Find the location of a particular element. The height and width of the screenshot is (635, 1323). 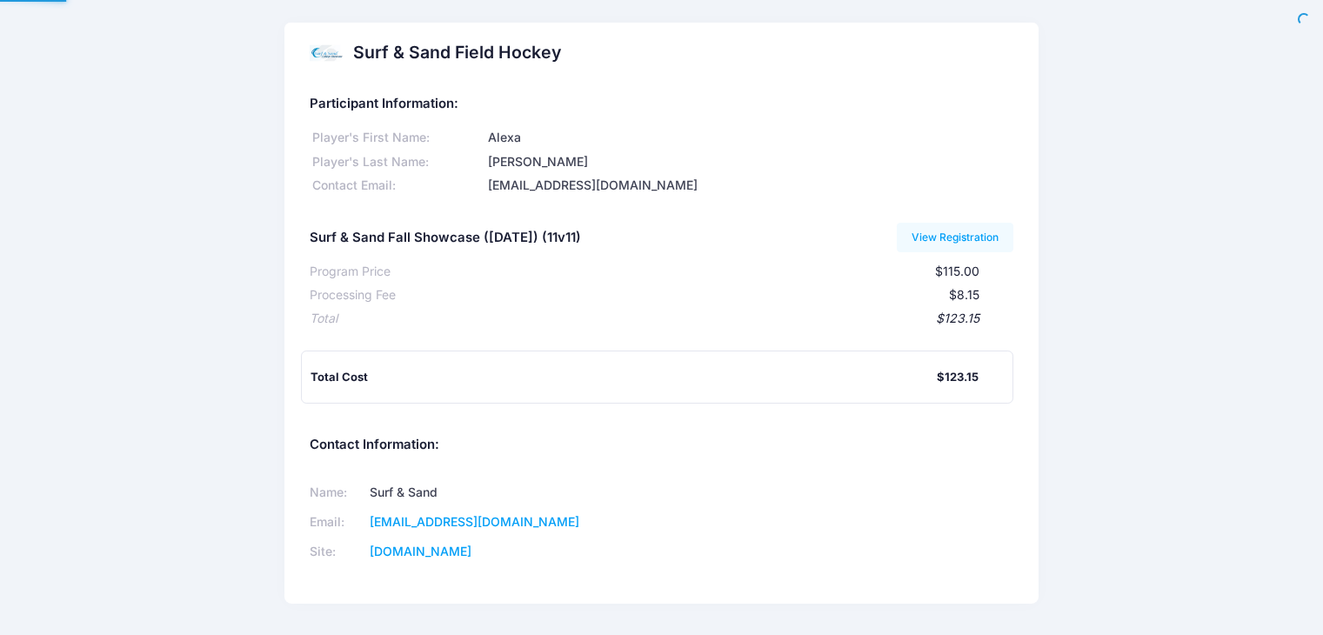

h2: Surf & Sand Field Hockey is located at coordinates (457, 52).